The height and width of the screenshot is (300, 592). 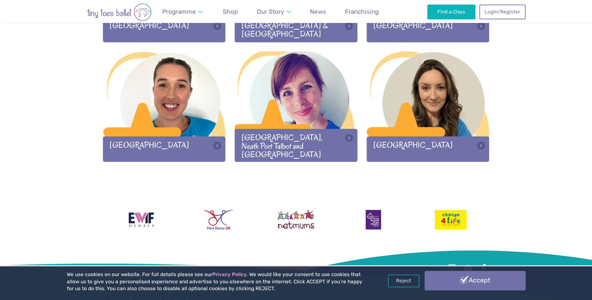 I want to click on span: Franchising, so click(x=361, y=11).